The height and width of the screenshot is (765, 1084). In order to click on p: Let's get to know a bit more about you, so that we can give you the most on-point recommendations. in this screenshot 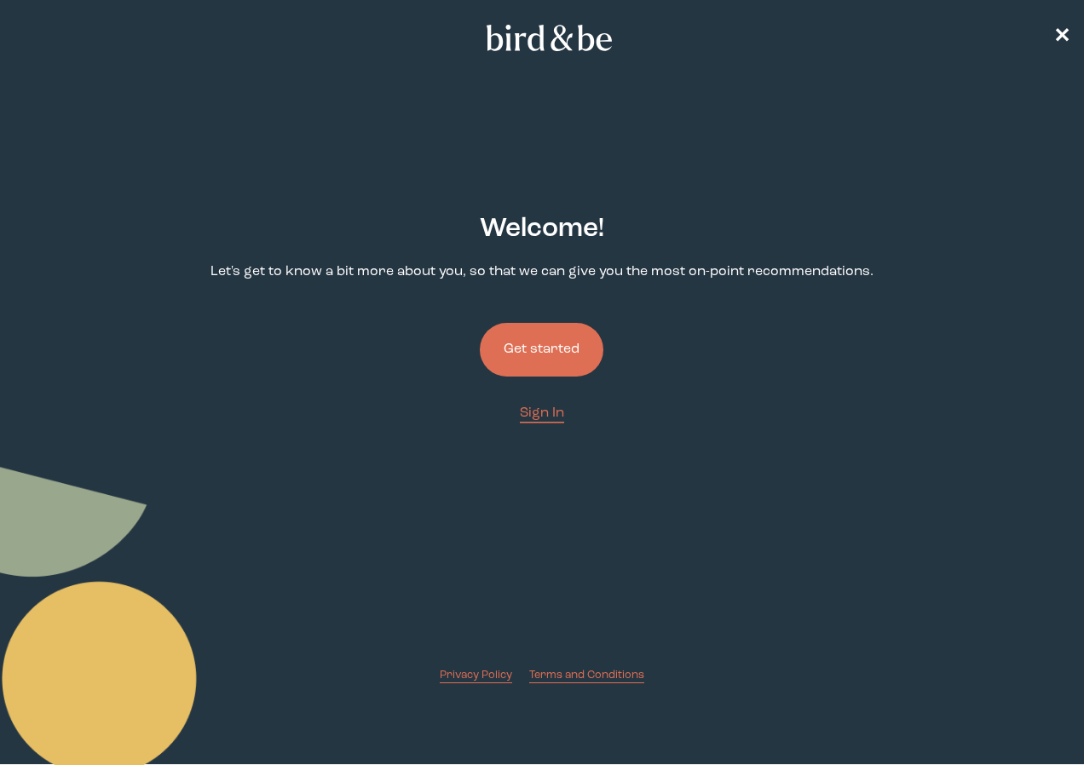, I will do `click(542, 272)`.